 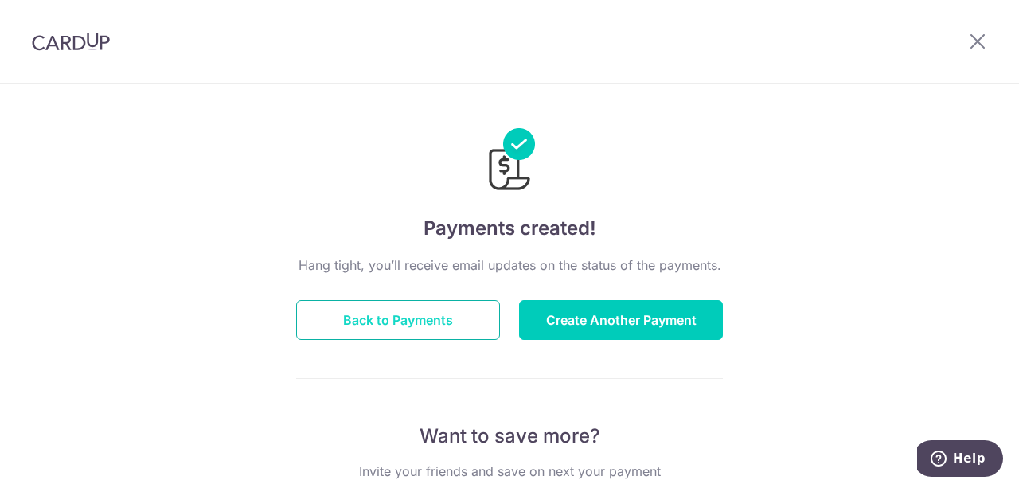 I want to click on p: Invite your friends and save on next your payment, so click(x=510, y=471).